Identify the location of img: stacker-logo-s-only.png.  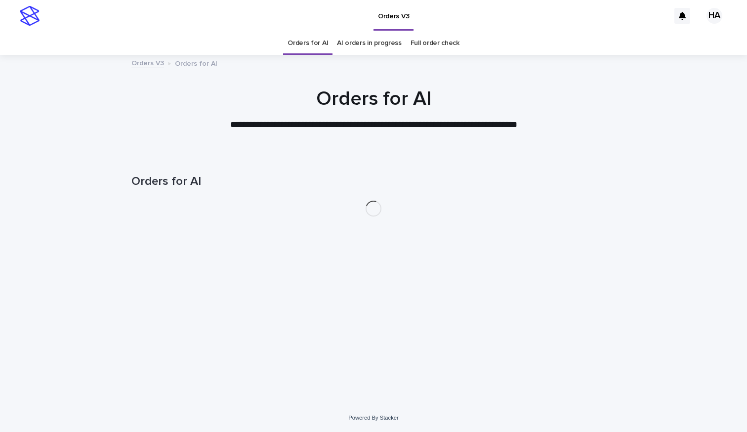
(30, 16).